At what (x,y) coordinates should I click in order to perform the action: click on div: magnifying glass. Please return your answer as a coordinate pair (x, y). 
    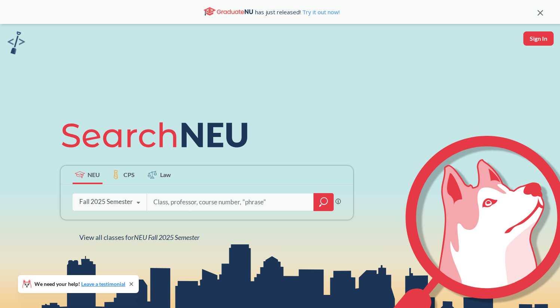
    Looking at the image, I should click on (324, 202).